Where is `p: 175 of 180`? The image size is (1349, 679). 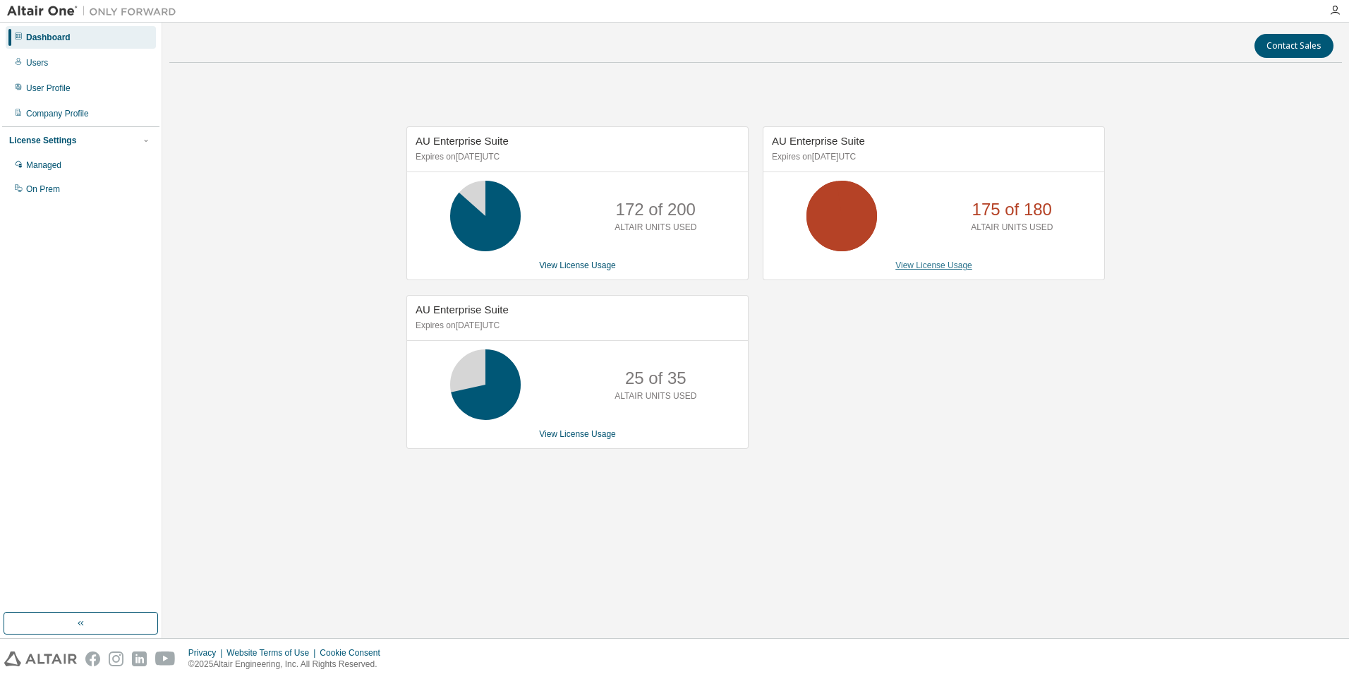
p: 175 of 180 is located at coordinates (1012, 210).